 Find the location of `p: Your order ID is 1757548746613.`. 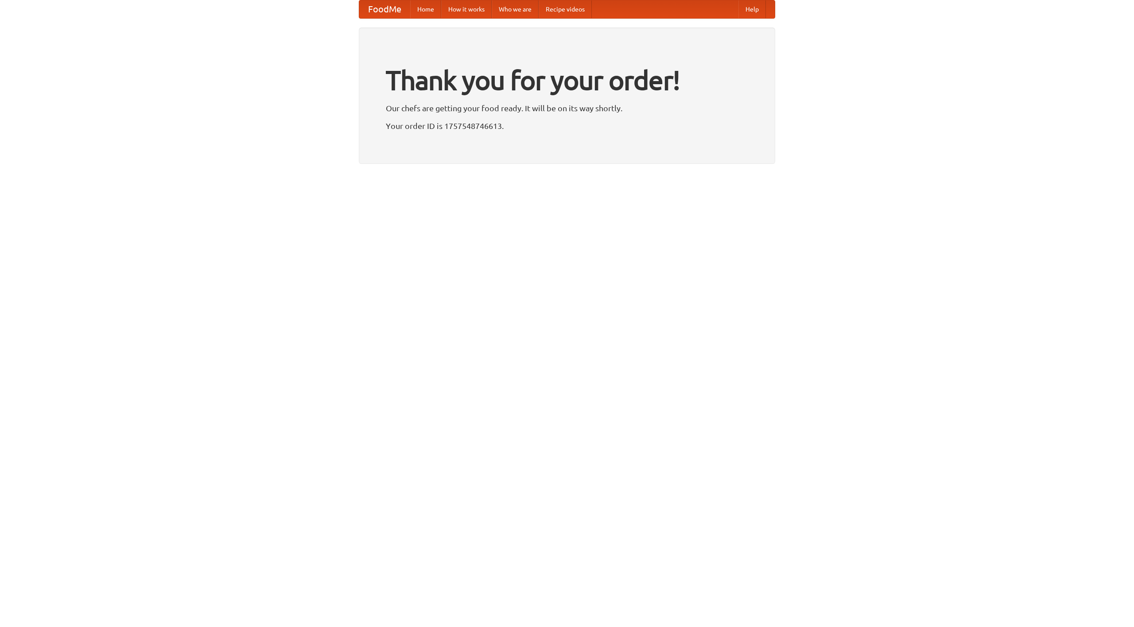

p: Your order ID is 1757548746613. is located at coordinates (567, 126).